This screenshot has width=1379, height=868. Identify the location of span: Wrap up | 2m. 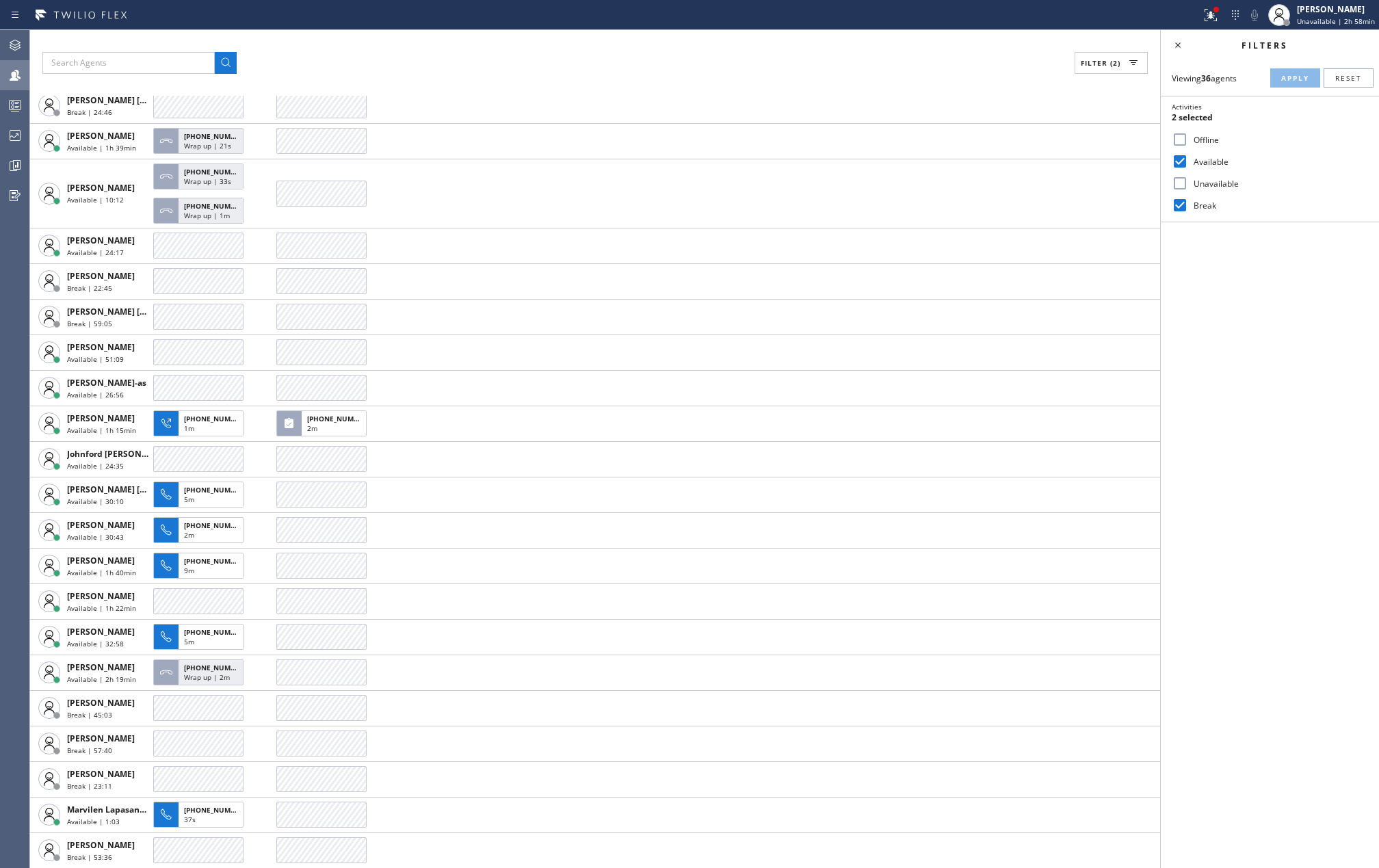
(206, 677).